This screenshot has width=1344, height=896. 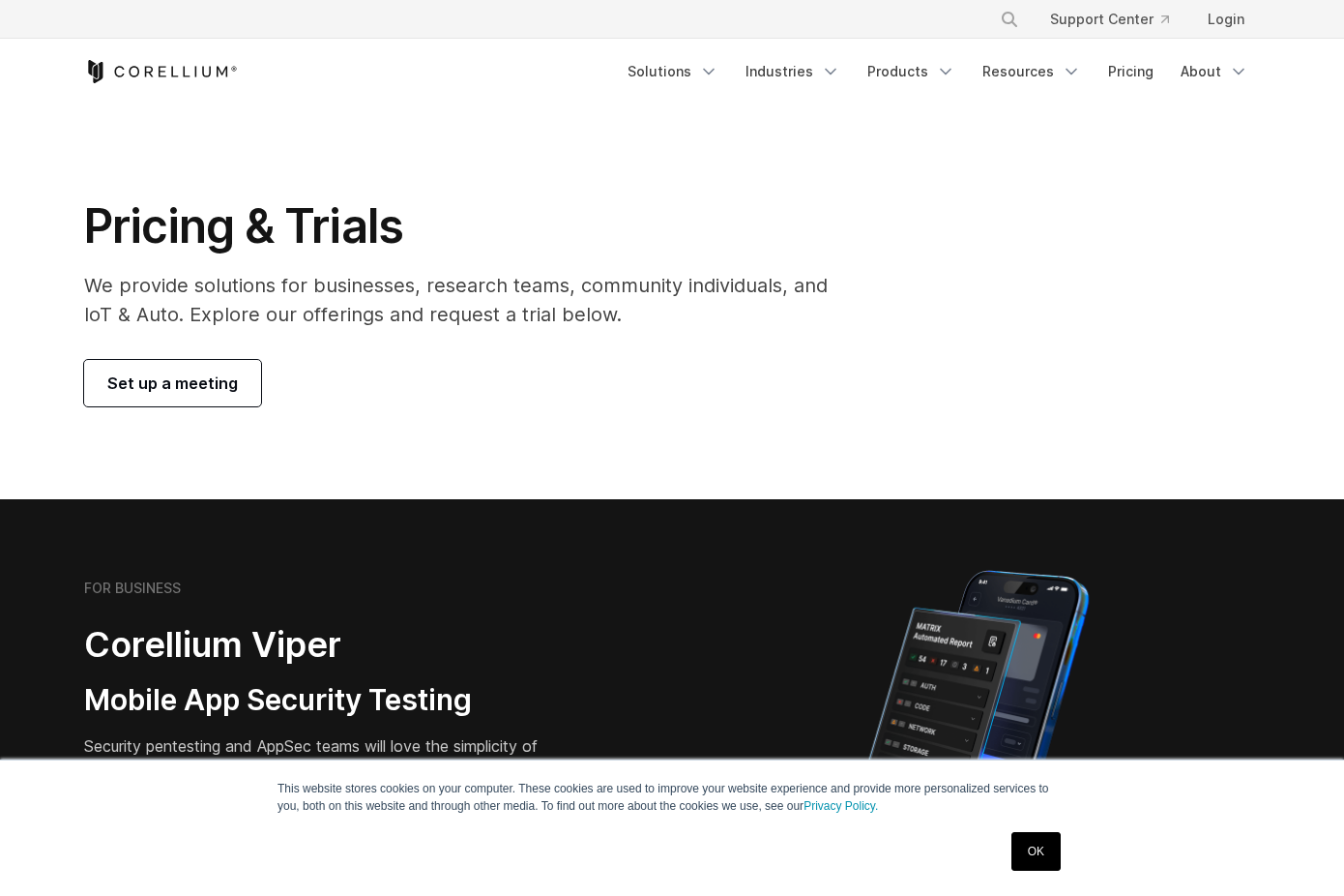 I want to click on a: Industries, so click(x=794, y=71).